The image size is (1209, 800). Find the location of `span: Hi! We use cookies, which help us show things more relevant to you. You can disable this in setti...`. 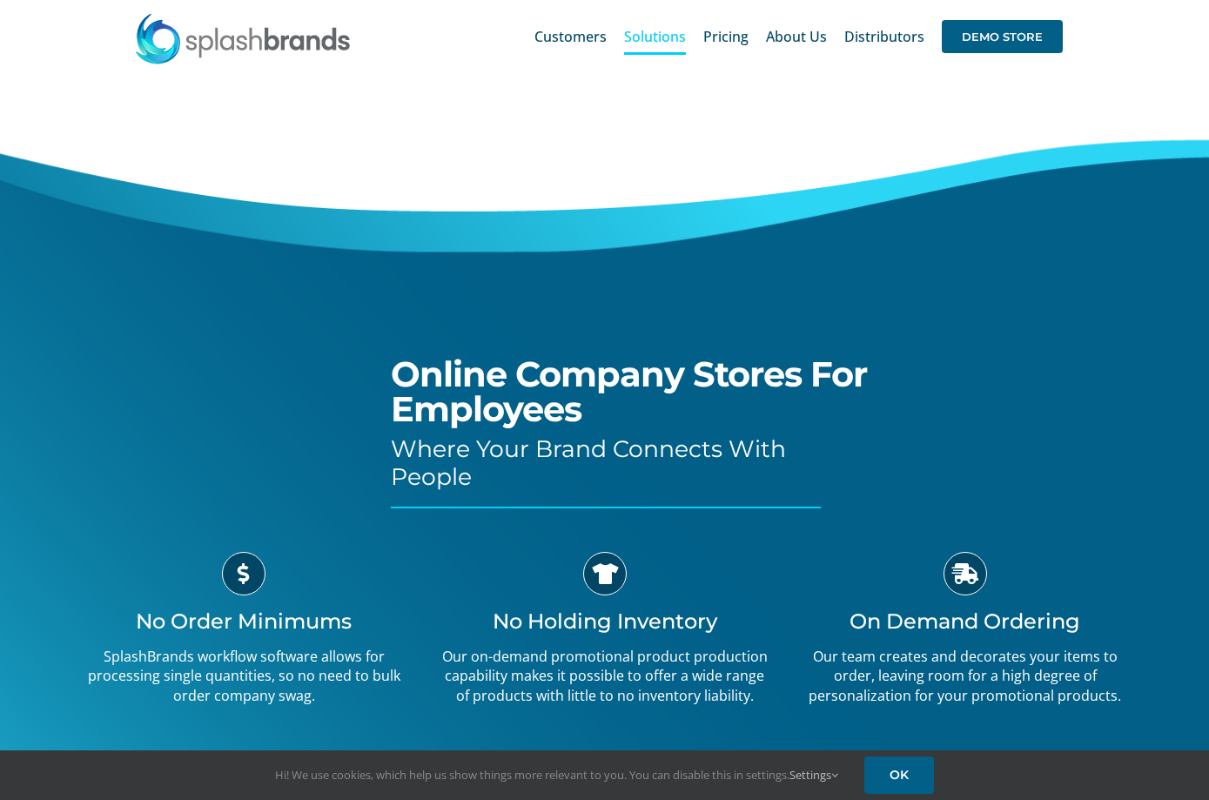

span: Hi! We use cookies, which help us show things more relevant to you. You can disable this in setti... is located at coordinates (556, 775).